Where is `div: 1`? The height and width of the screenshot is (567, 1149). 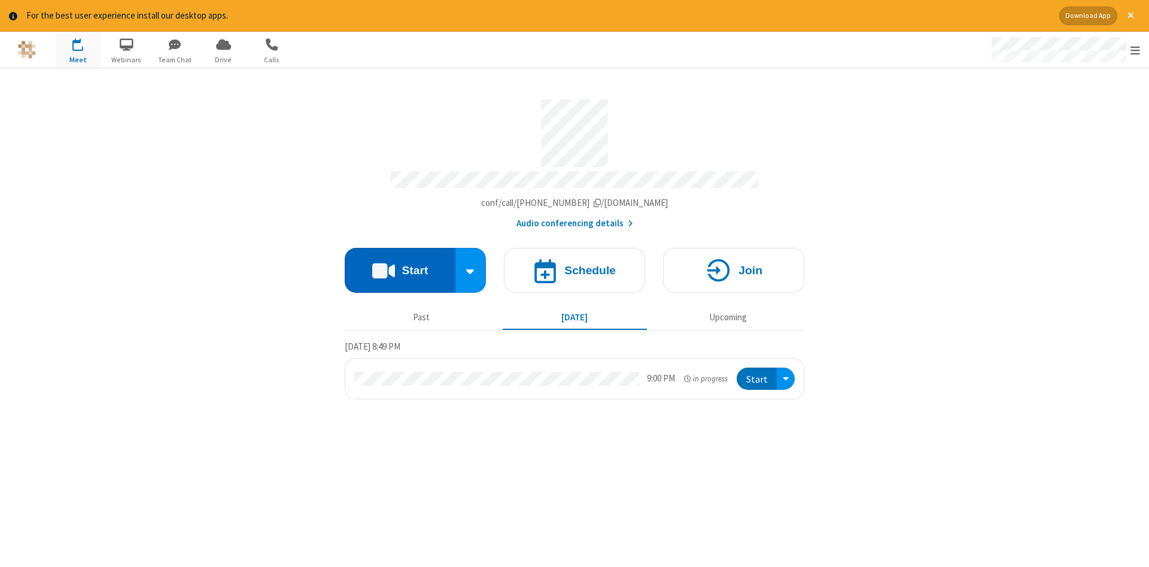 div: 1 is located at coordinates (84, 42).